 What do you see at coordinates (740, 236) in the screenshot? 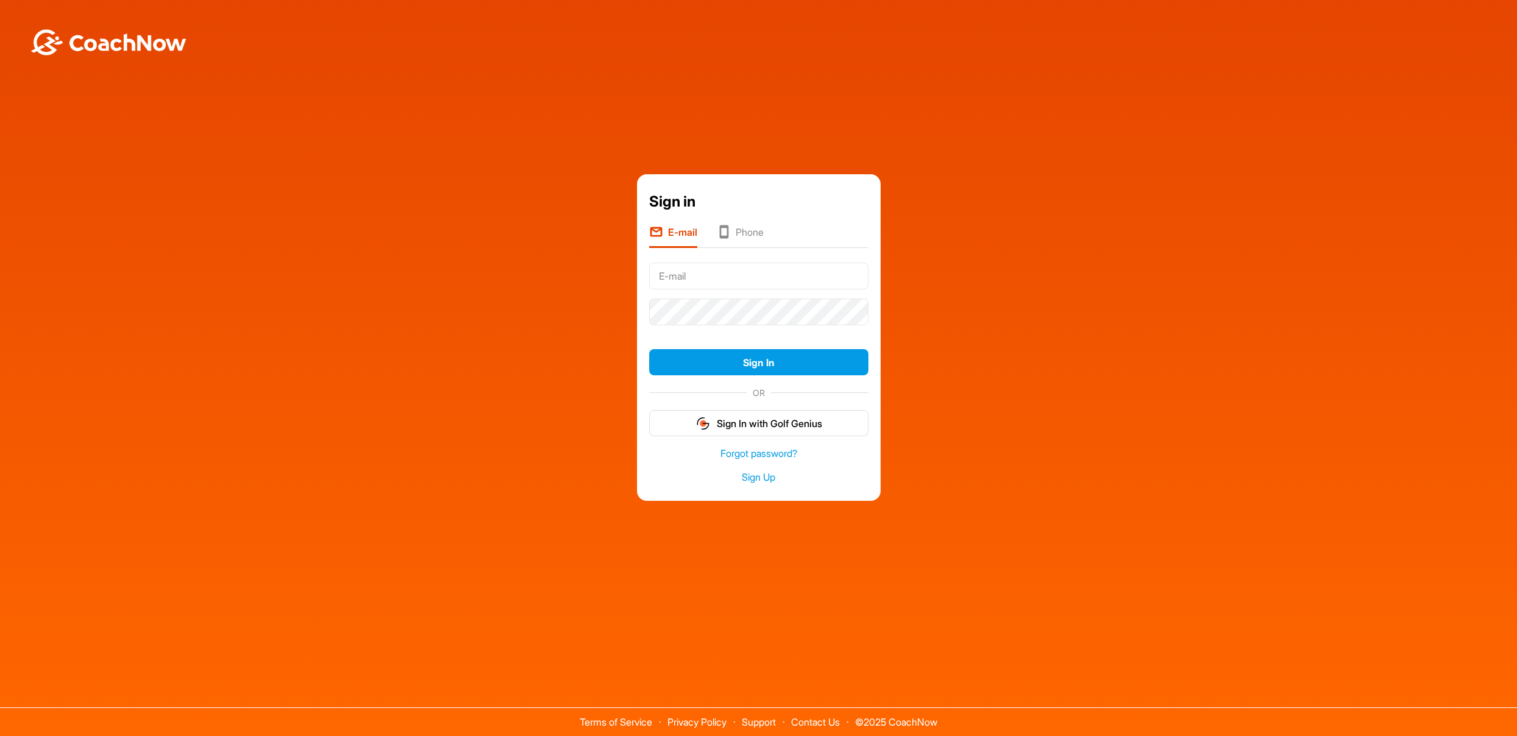
I see `li: Phone` at bounding box center [740, 236].